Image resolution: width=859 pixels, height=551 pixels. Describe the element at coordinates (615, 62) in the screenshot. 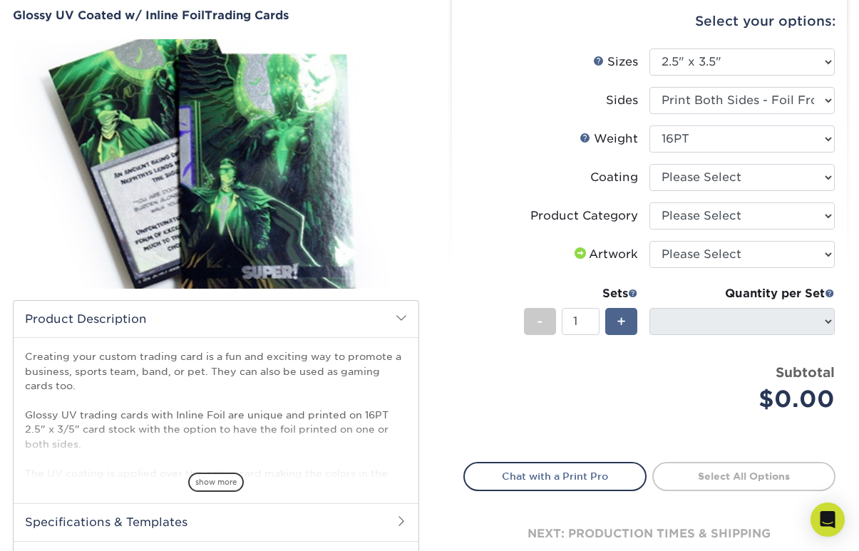

I see `div: Sizes` at that location.